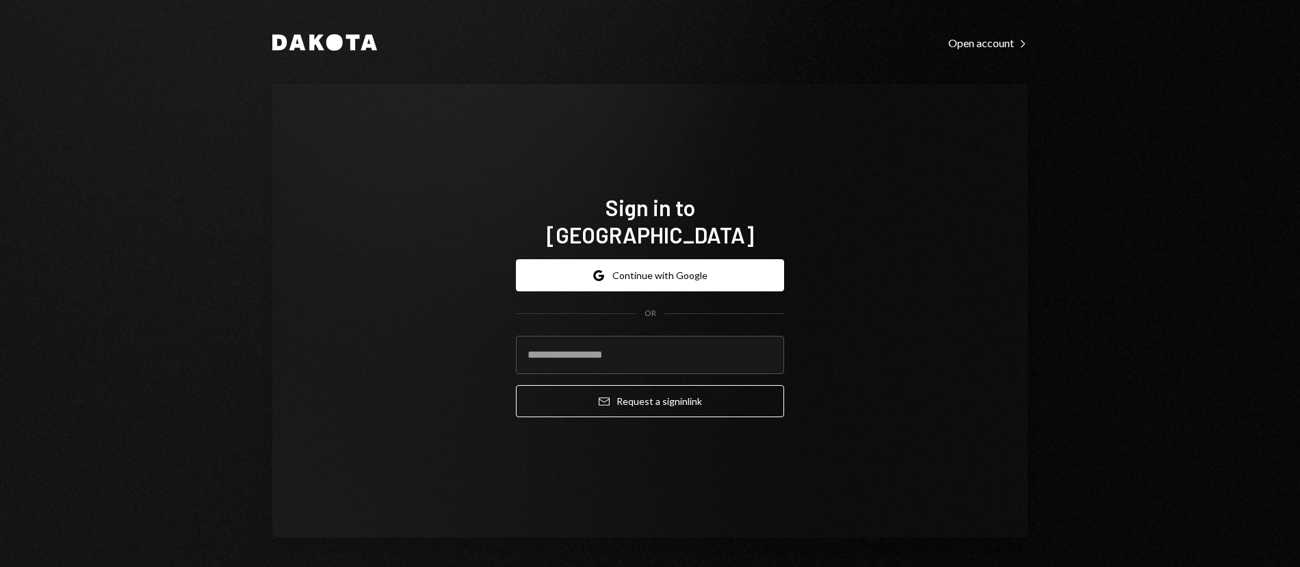 The height and width of the screenshot is (567, 1300). Describe the element at coordinates (650, 313) in the screenshot. I see `div: OR` at that location.